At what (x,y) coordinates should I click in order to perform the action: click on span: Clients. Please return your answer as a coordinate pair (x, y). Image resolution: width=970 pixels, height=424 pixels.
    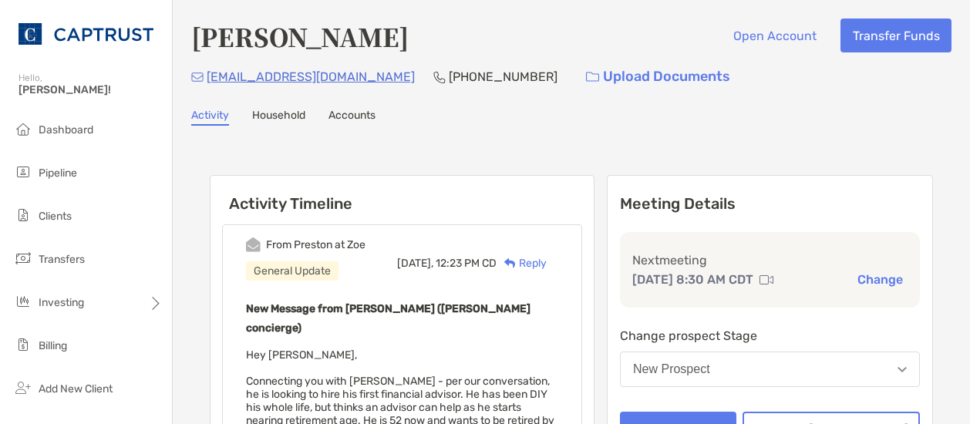
    Looking at the image, I should click on (55, 216).